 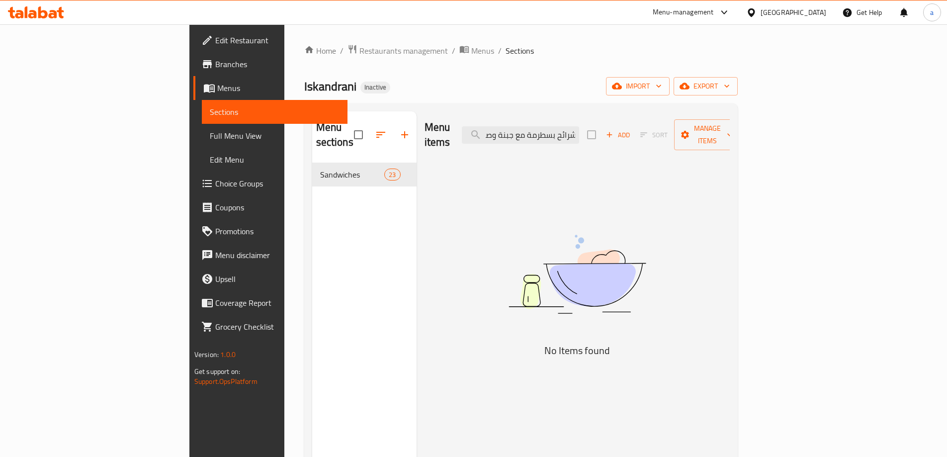 I want to click on button: import, so click(x=638, y=86).